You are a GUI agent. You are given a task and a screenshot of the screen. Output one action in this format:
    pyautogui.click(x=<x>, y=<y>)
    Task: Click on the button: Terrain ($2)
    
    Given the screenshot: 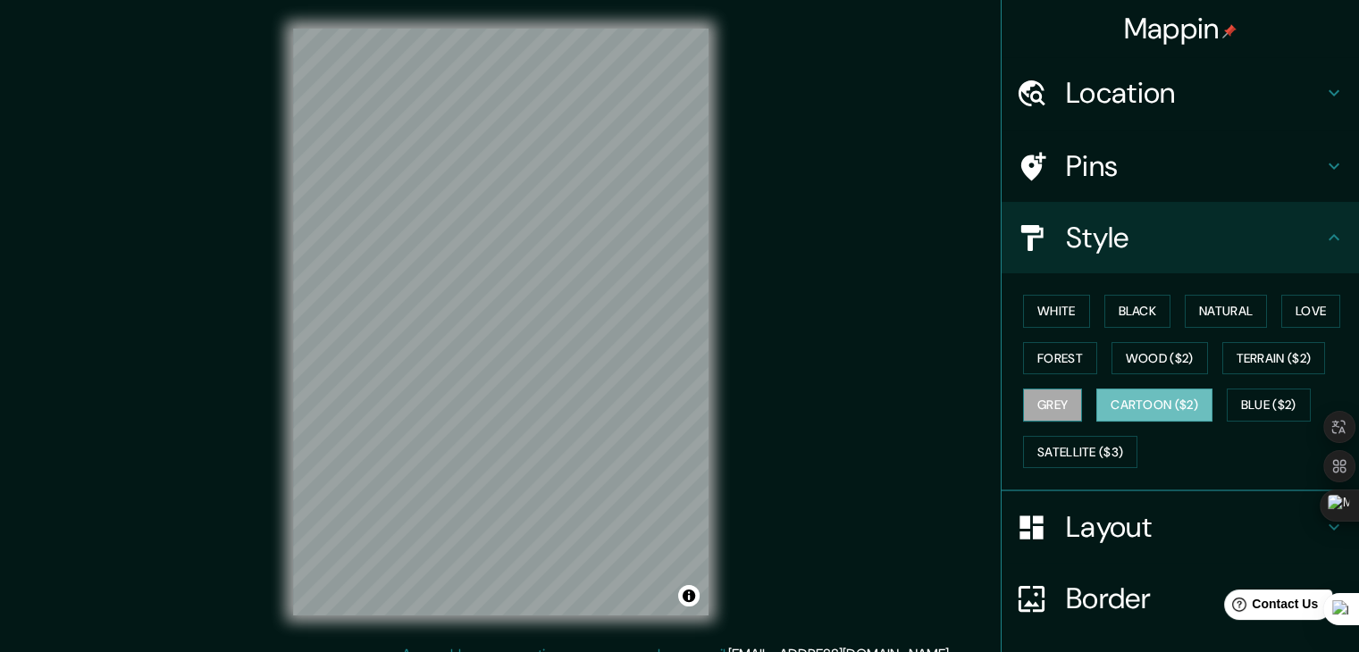 What is the action you would take?
    pyautogui.click(x=1275, y=358)
    